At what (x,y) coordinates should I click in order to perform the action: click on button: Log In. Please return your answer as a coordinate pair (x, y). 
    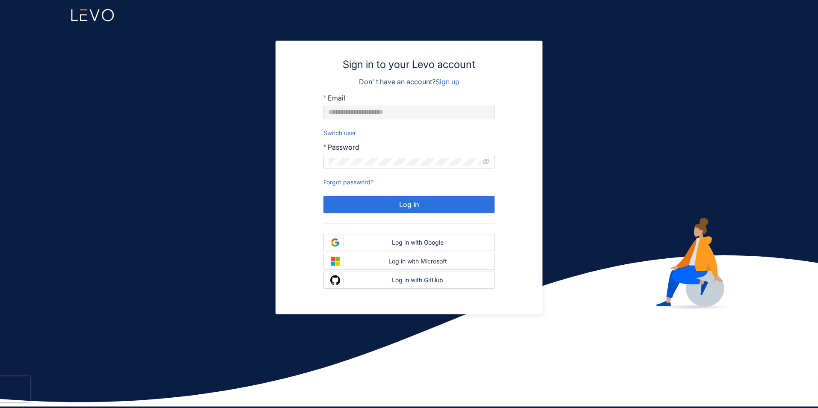
    Looking at the image, I should click on (409, 205).